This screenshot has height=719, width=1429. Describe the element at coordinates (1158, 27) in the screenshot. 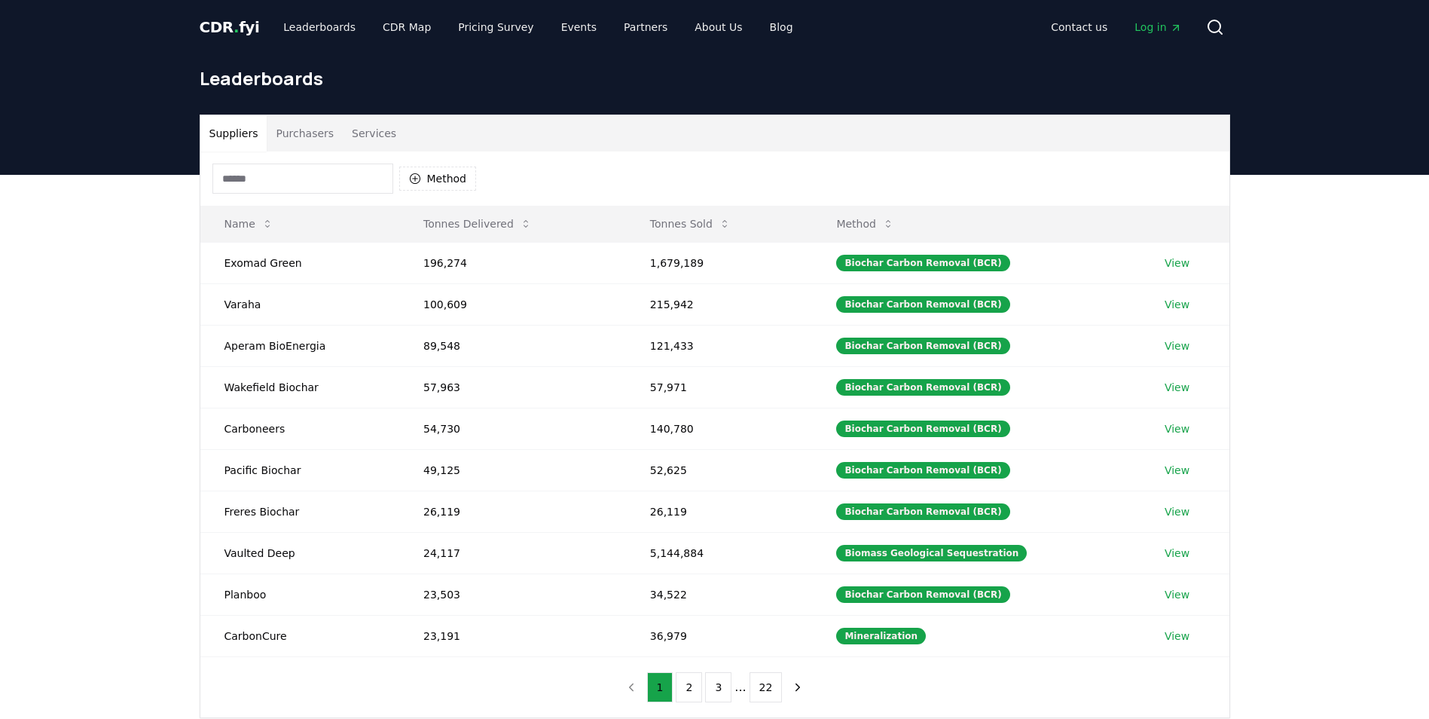

I see `a: Log in` at that location.